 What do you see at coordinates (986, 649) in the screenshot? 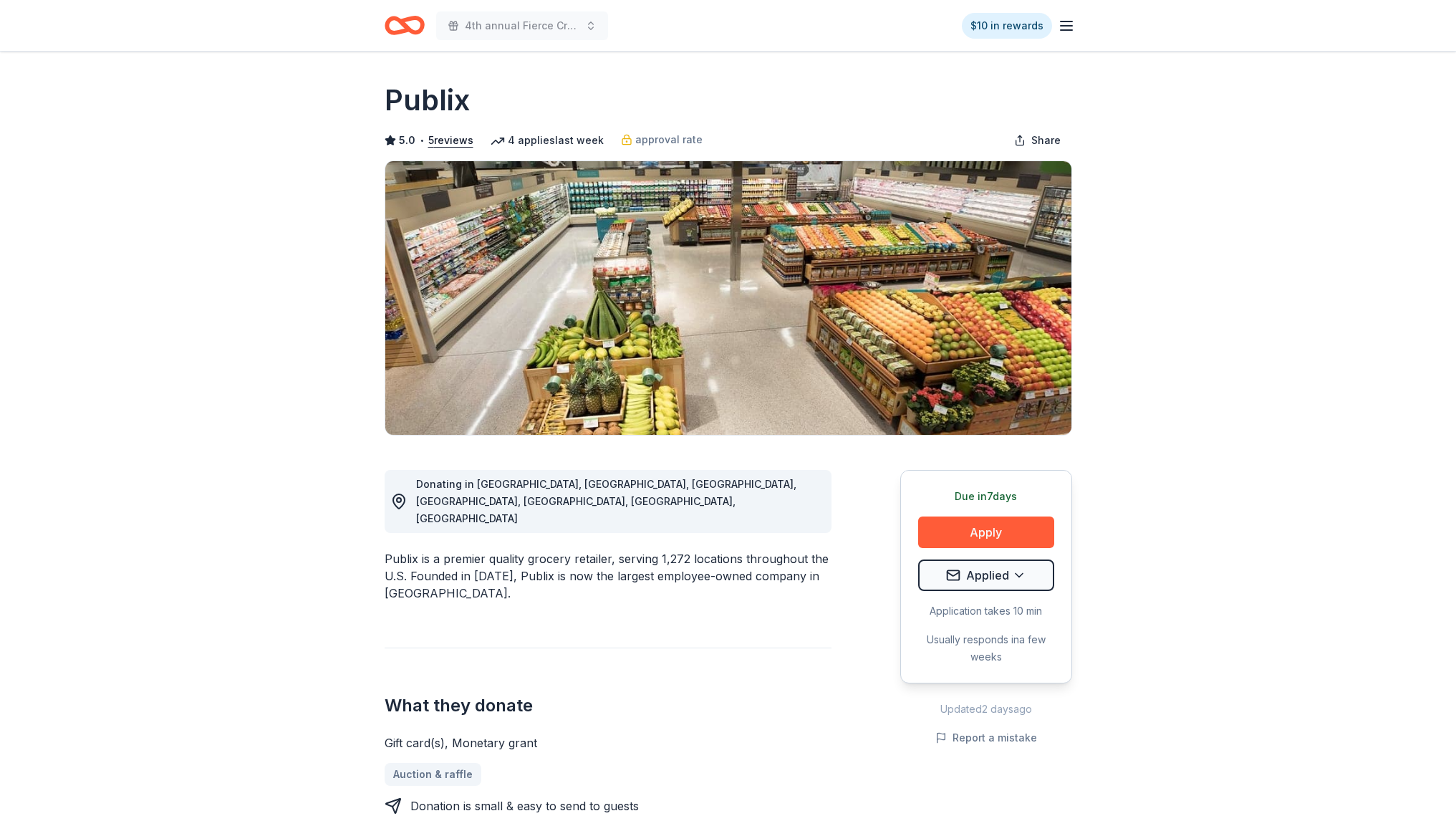
I see `div: Usually responds in a few weeks` at bounding box center [986, 649].